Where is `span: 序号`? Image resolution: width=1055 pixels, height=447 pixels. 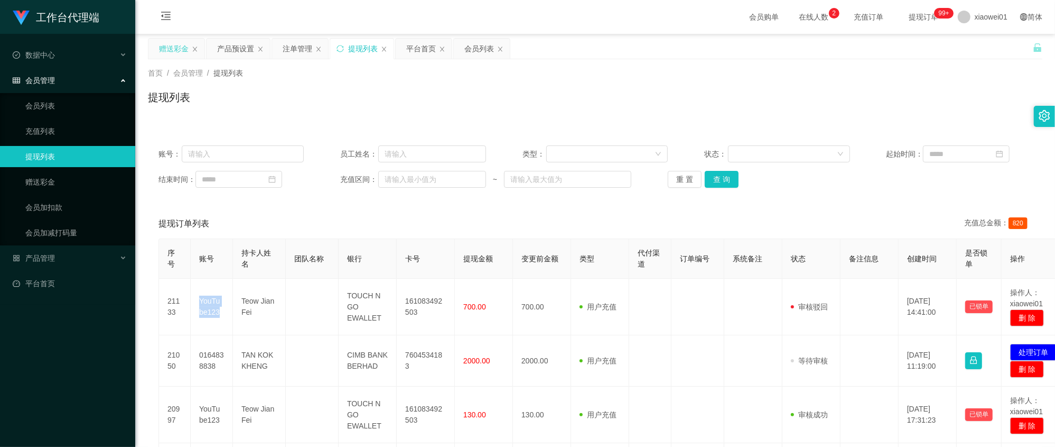 span: 序号 is located at coordinates (171, 258).